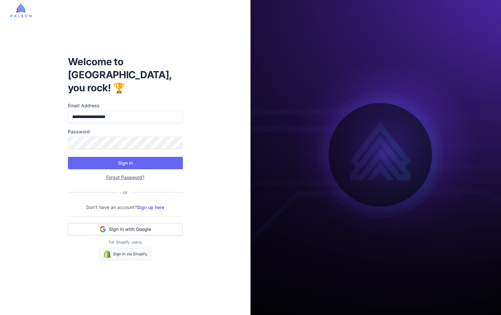 Image resolution: width=501 pixels, height=315 pixels. Describe the element at coordinates (125, 208) in the screenshot. I see `p: Don't have an account?` at that location.